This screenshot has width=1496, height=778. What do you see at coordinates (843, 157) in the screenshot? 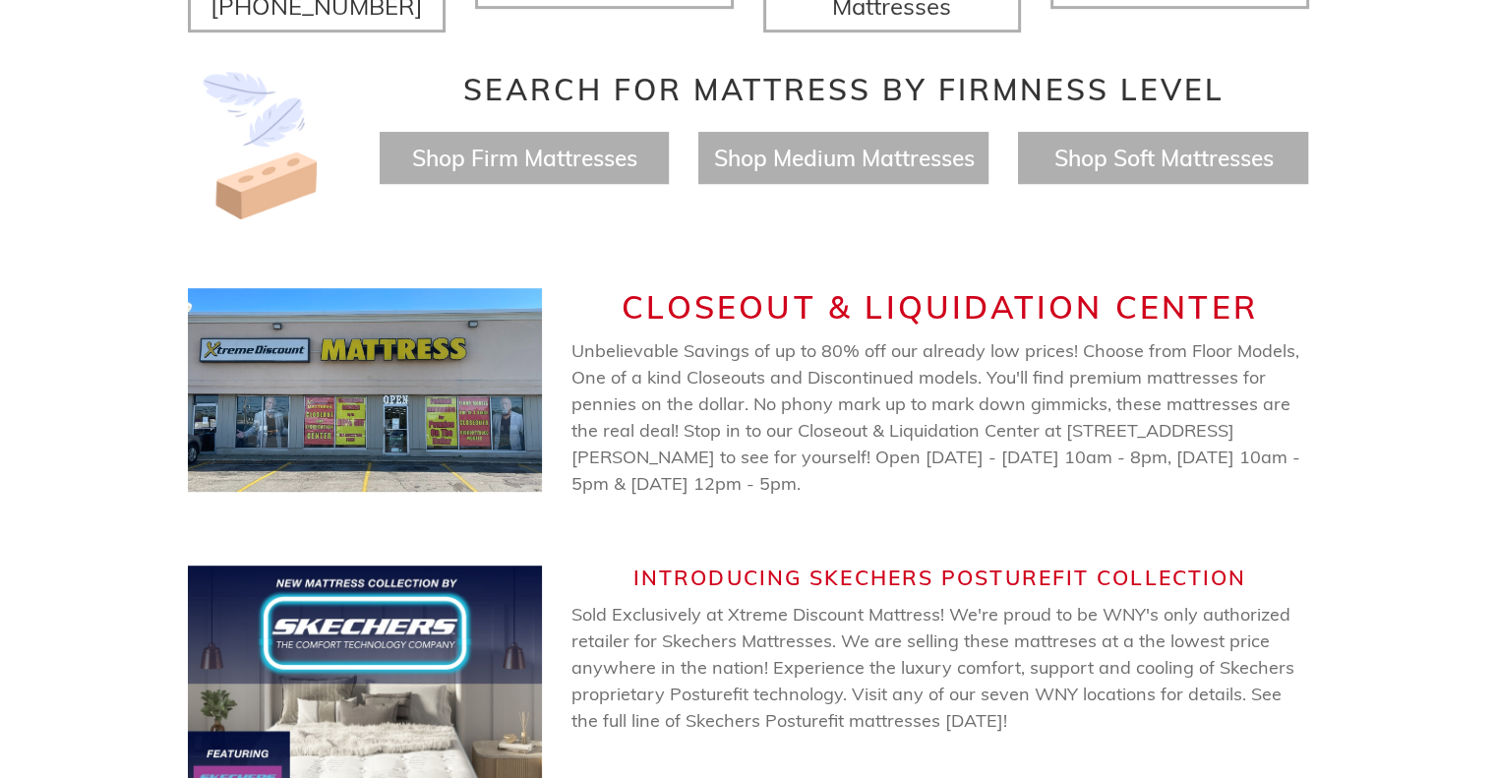
I see `a: Shop Medium Mattresses` at bounding box center [843, 157].